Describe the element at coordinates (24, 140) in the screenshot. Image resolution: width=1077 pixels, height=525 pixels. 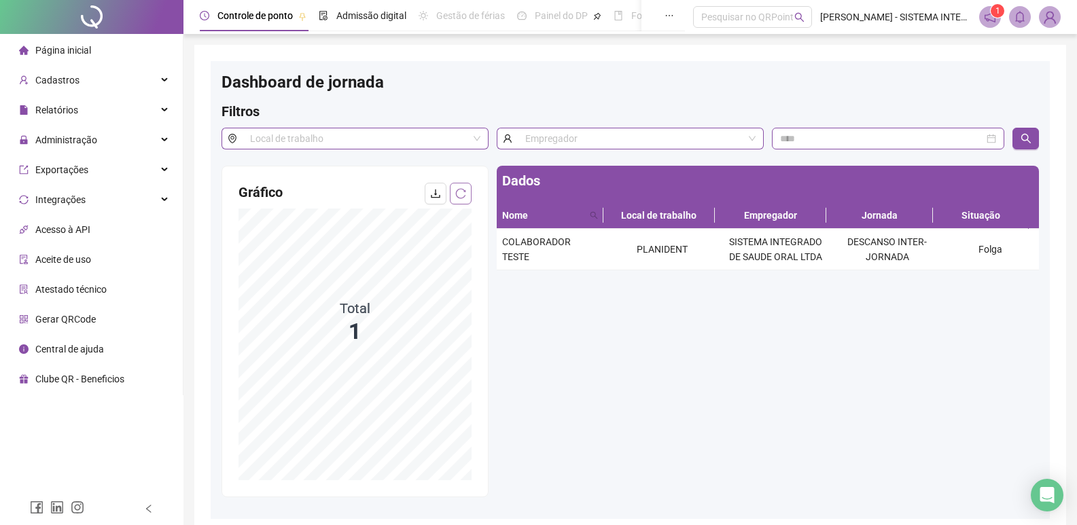
I see `span: lock` at that location.